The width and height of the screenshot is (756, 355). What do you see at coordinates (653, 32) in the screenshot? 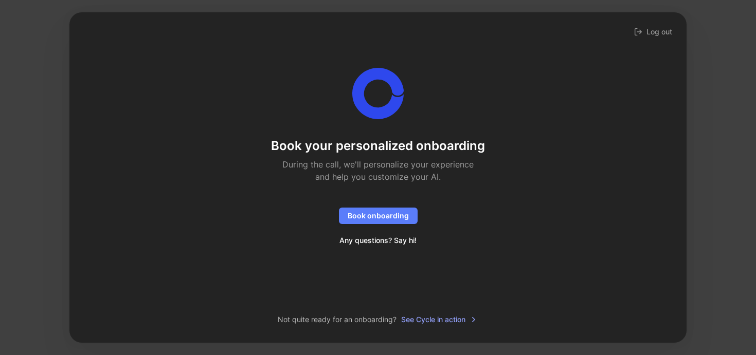
I see `button: Log out` at bounding box center [653, 32].